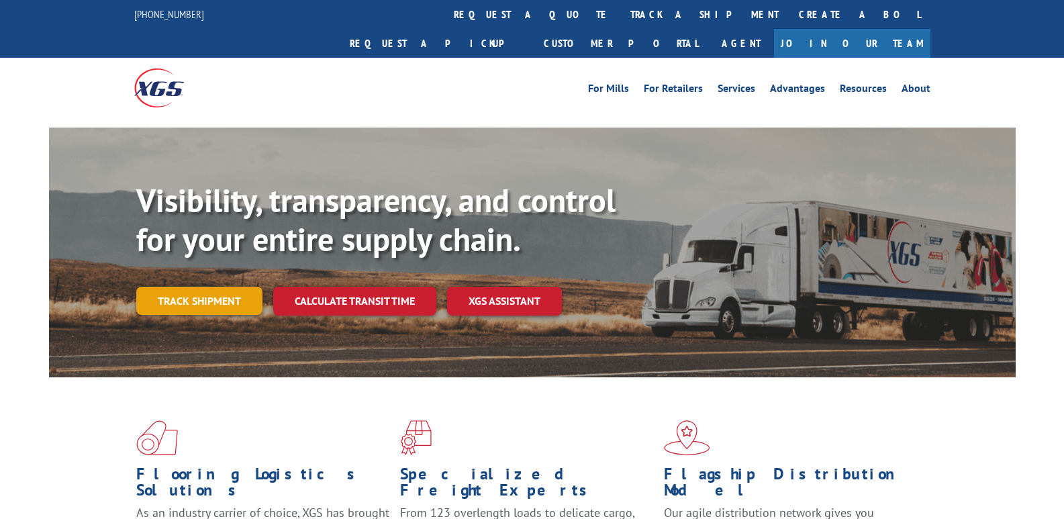 The image size is (1064, 519). I want to click on a: Agent, so click(741, 43).